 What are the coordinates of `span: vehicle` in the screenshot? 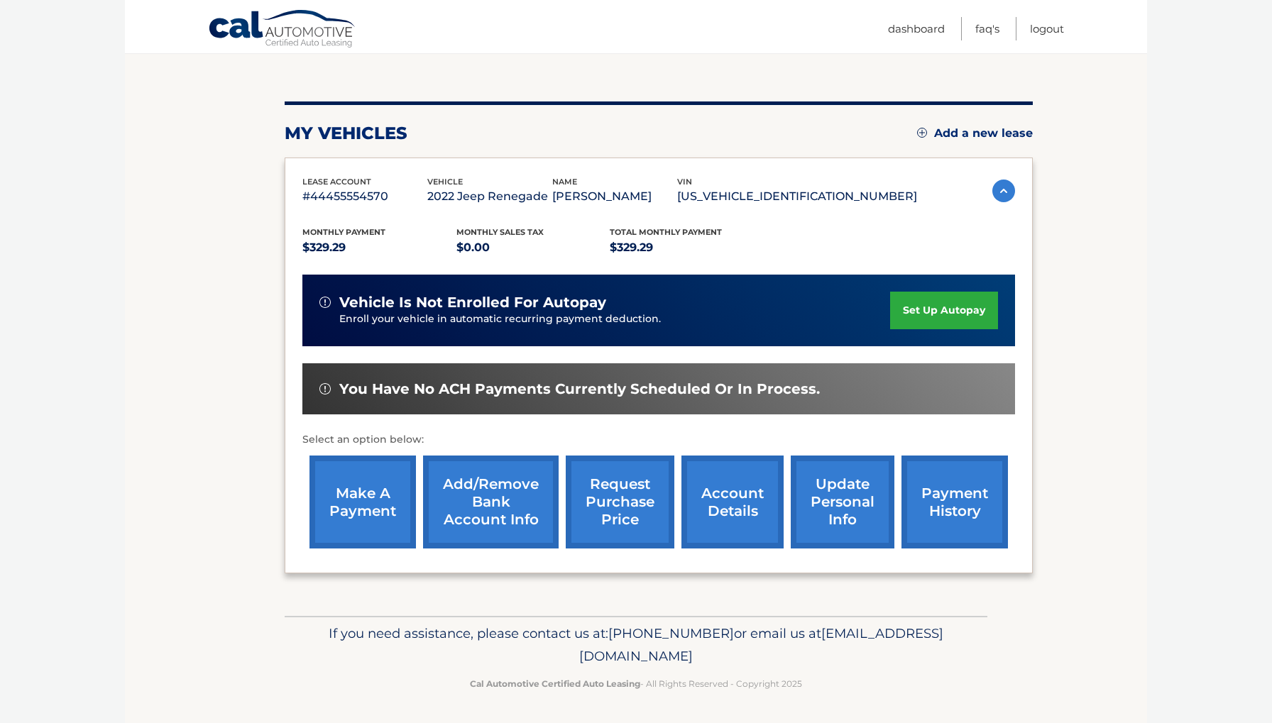 It's located at (445, 182).